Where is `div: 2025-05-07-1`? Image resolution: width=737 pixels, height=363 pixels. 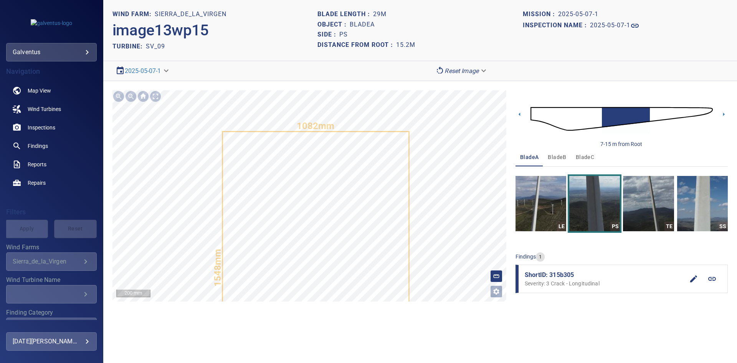
div: 2025-05-07-1 is located at coordinates (143, 71).